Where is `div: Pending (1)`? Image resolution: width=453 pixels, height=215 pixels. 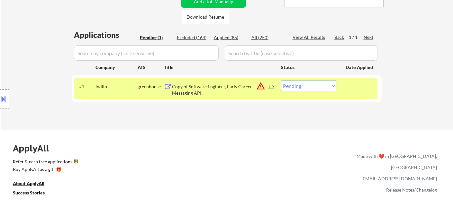
div: Pending (1) is located at coordinates (156, 38).